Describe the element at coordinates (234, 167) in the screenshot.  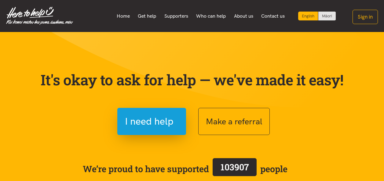
I see `span: 103907` at that location.